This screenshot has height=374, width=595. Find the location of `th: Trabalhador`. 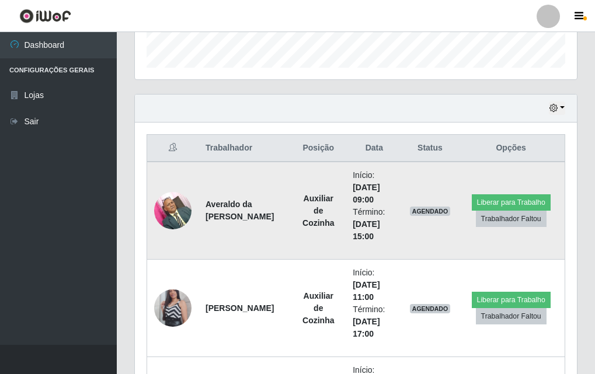

th: Trabalhador is located at coordinates (245, 148).